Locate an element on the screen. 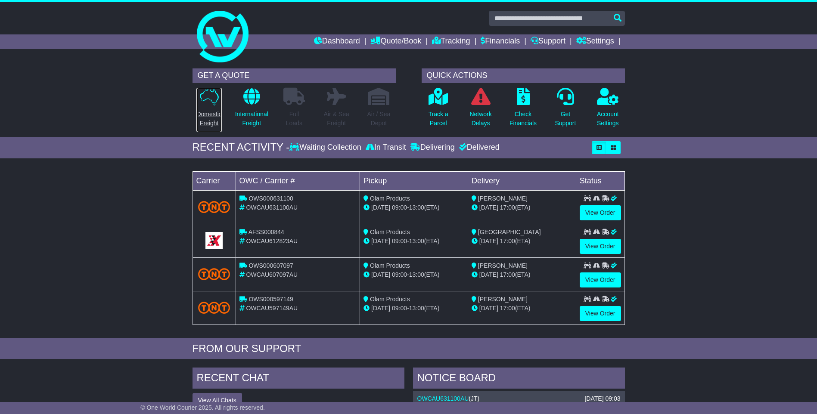  div: Waiting Collection is located at coordinates (326, 148).